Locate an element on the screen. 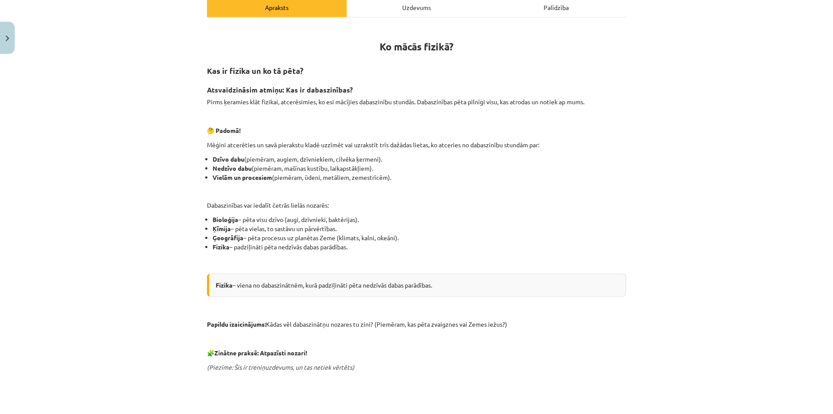 The height and width of the screenshot is (414, 833). li: (piemēram, augiem, dzīvniekiem, cilvēka ķermeni). is located at coordinates (419, 159).